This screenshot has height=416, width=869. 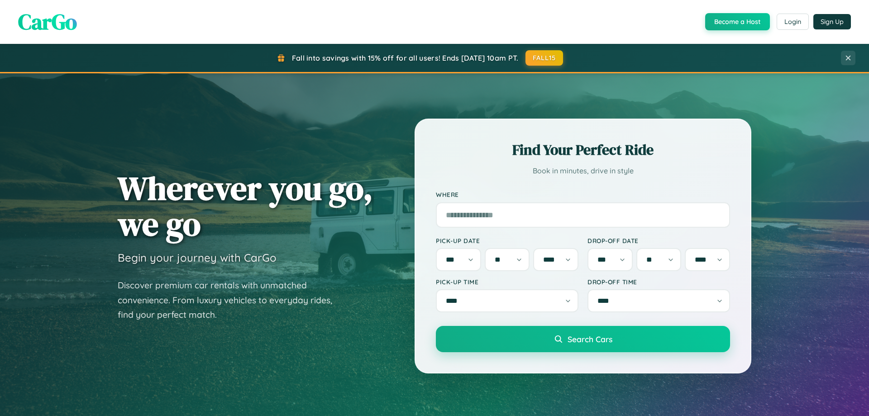 What do you see at coordinates (583, 150) in the screenshot?
I see `h2: Find Your Perfect Ride` at bounding box center [583, 150].